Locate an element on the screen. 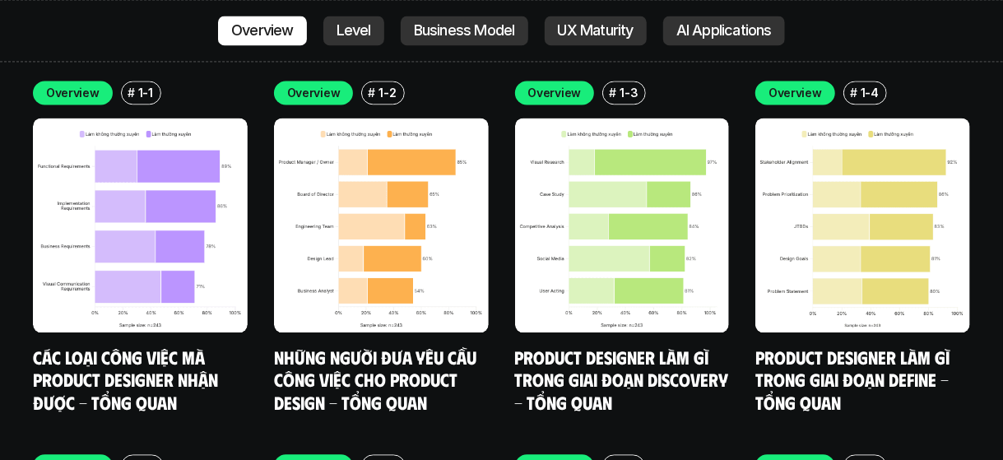 This screenshot has height=460, width=1003. p: Business Model is located at coordinates (464, 31).